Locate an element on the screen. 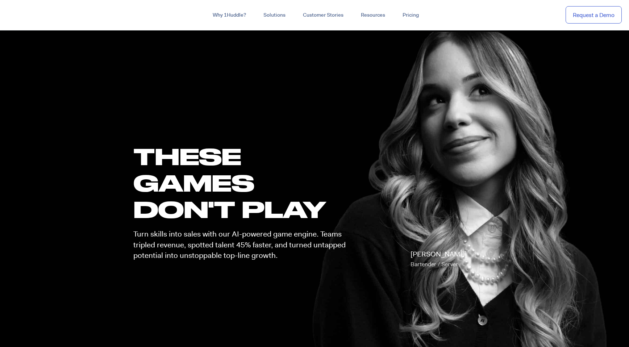 The image size is (629, 347). h1: these GAMES DON'T PLAY is located at coordinates (243, 183).